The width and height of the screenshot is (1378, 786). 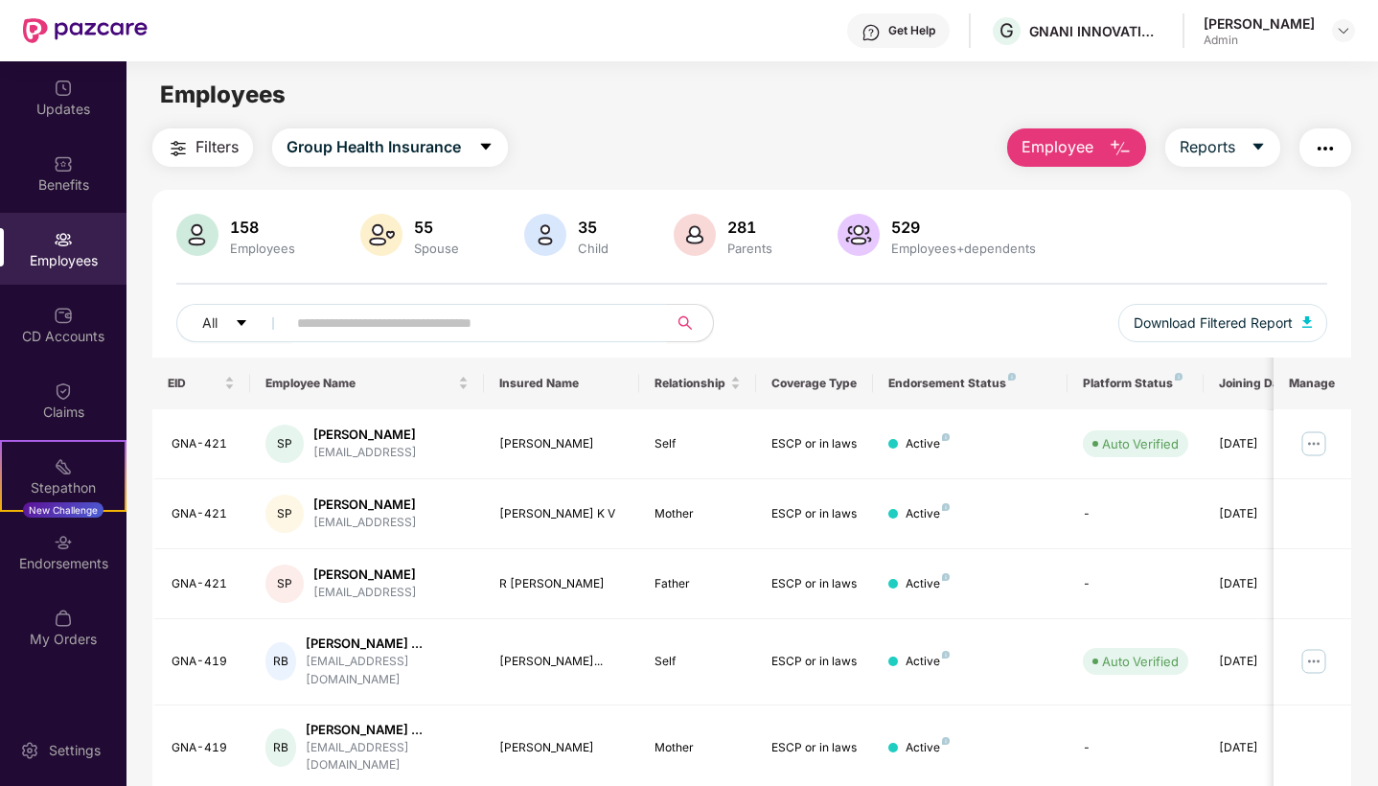 What do you see at coordinates (30, 750) in the screenshot?
I see `img: svg+xml;base64,PHN2ZyBpZD0iU2V0dGluZy0yMHgyMCIgeG1sbnM9Imh0dHA6Ly93d3cudzMub3JnLzIwMDAvc3ZnIiB3aW...` at bounding box center [30, 750].